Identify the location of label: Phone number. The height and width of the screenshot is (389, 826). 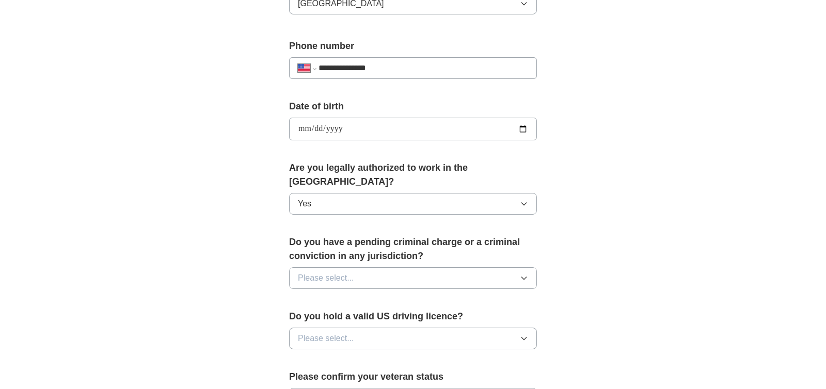
(413, 46).